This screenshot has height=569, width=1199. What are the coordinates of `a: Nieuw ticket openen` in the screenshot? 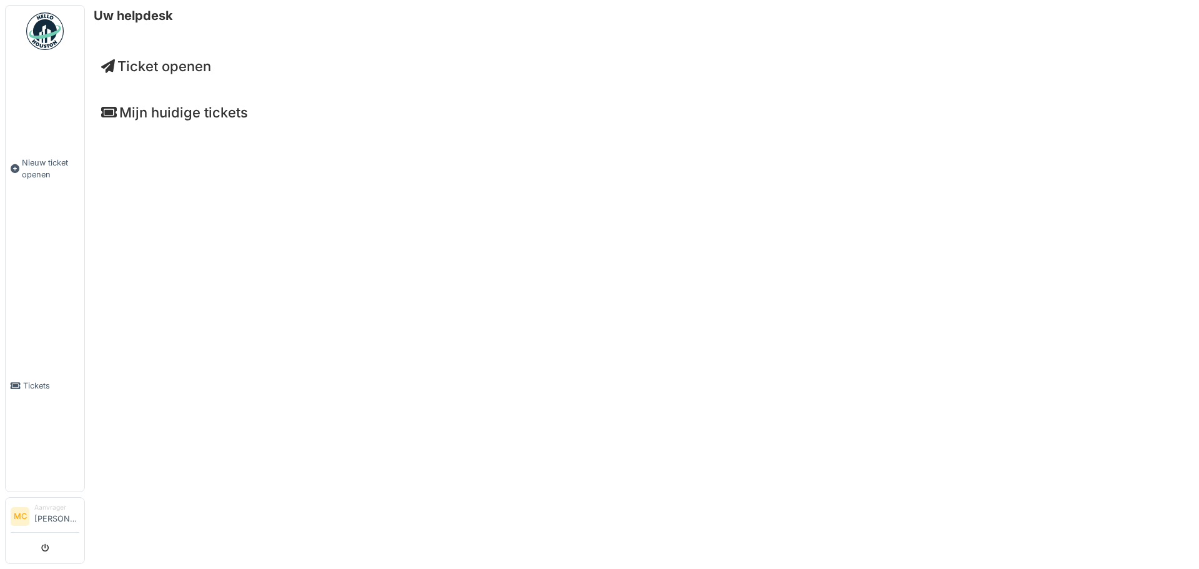 It's located at (45, 169).